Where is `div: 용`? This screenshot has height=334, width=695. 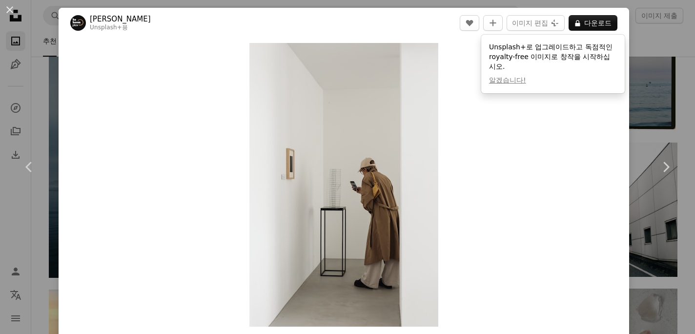 div: 용 is located at coordinates (120, 28).